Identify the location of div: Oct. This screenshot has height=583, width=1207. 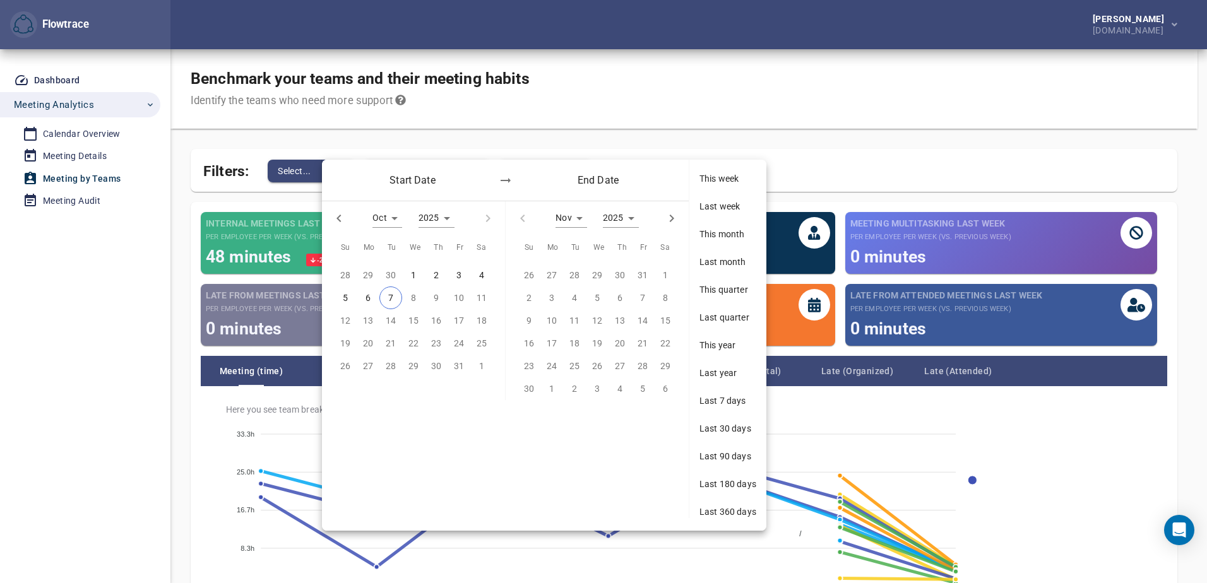
(387, 218).